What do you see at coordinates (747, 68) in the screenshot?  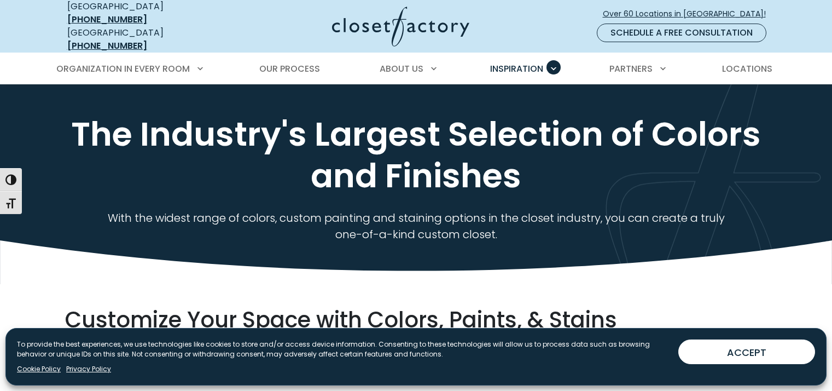 I see `span: Locations` at bounding box center [747, 68].